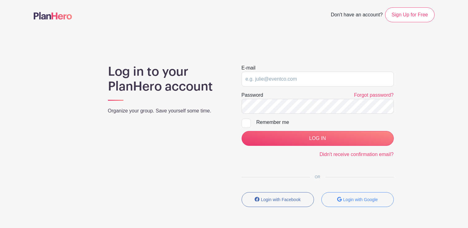  Describe the element at coordinates (360, 200) in the screenshot. I see `small: Login with Google` at that location.